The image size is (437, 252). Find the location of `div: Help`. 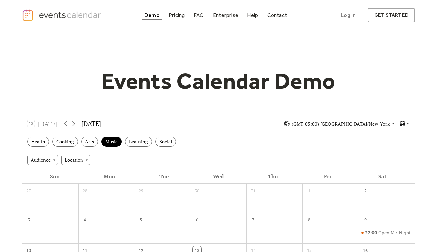

div: Help is located at coordinates (253, 15).